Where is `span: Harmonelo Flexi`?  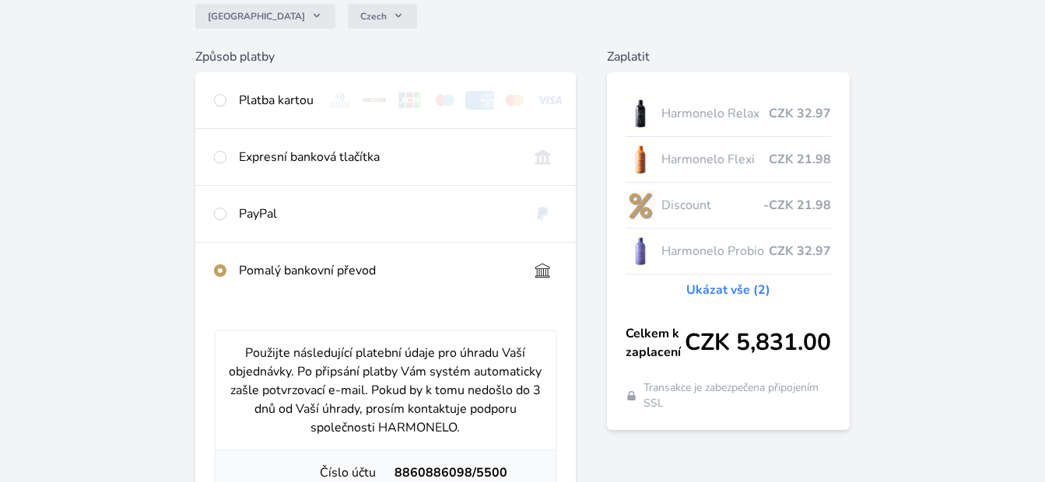 span: Harmonelo Flexi is located at coordinates (715, 159).